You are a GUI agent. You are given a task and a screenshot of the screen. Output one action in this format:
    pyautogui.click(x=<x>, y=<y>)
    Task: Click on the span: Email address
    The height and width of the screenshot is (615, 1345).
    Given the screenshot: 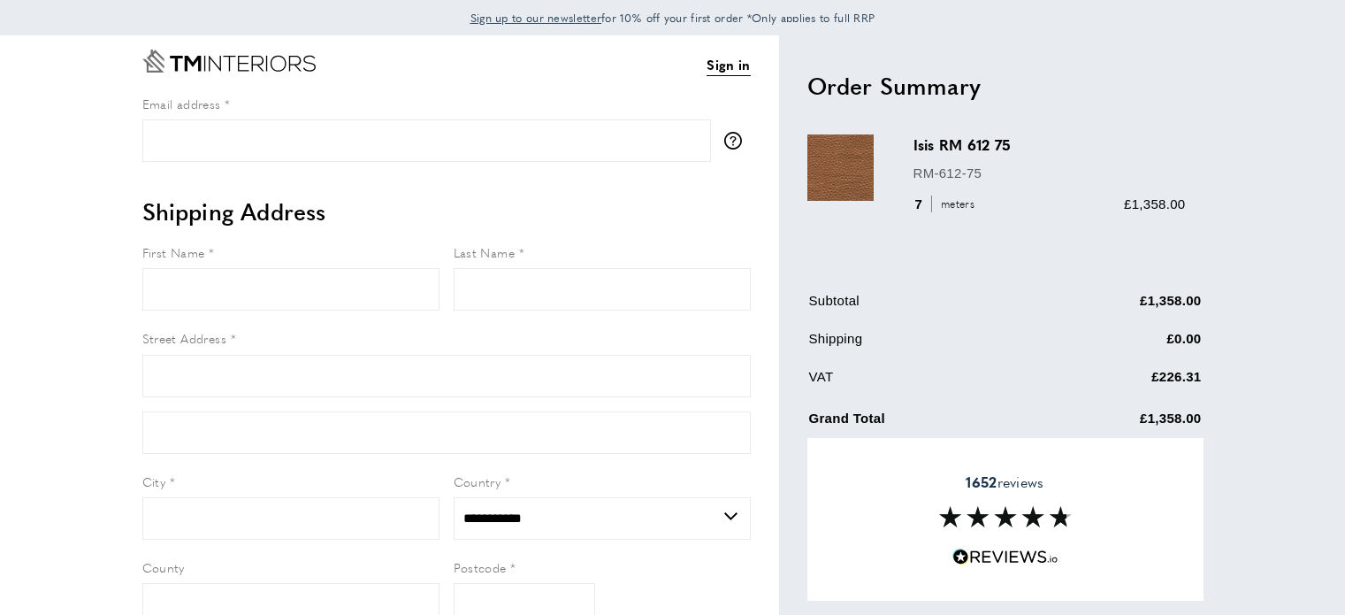 What is the action you would take?
    pyautogui.click(x=181, y=103)
    